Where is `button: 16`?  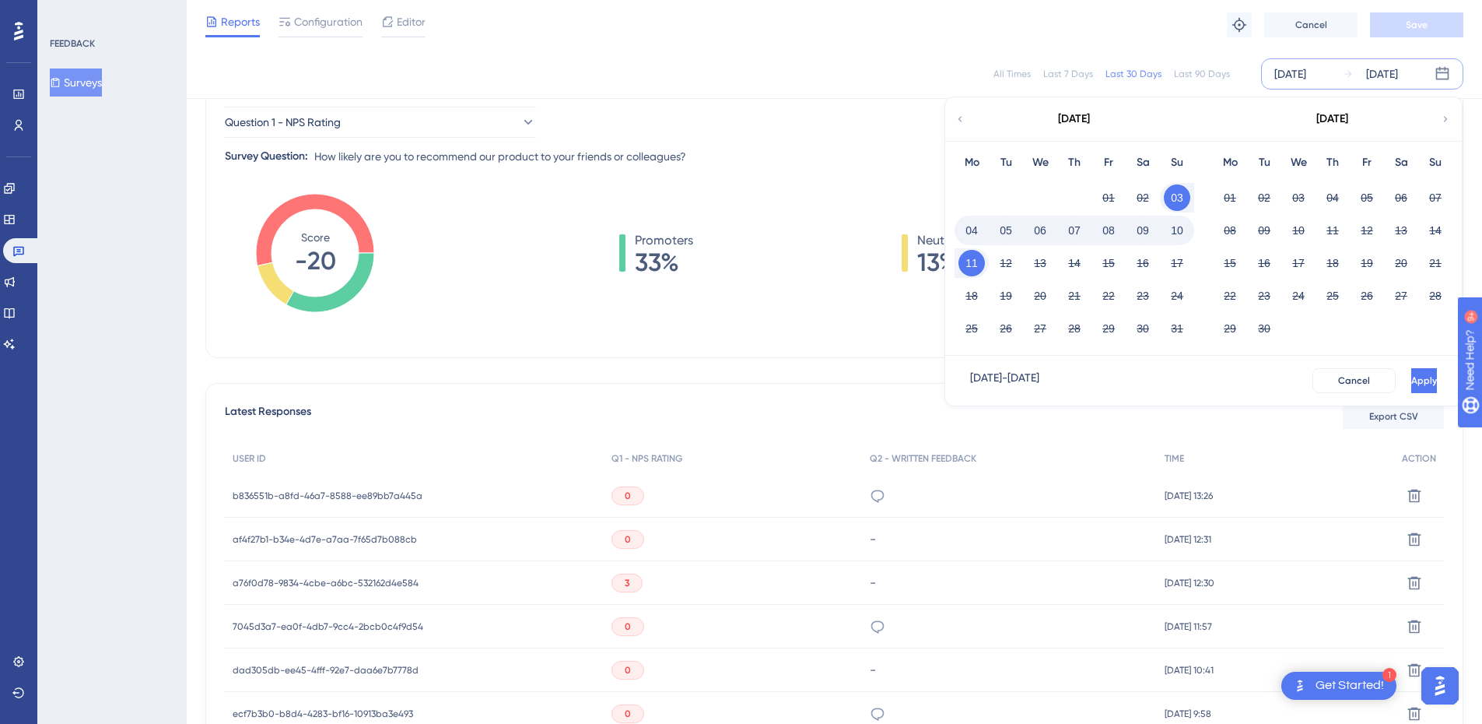 button: 16 is located at coordinates (1264, 263).